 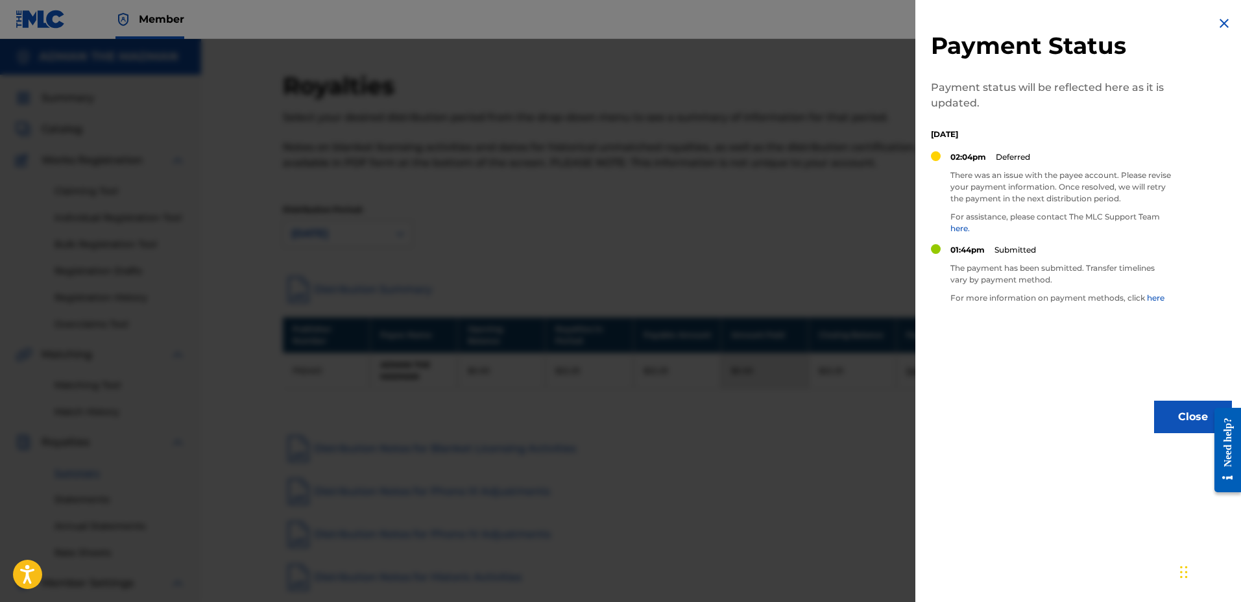 What do you see at coordinates (1013, 157) in the screenshot?
I see `p: Deferred` at bounding box center [1013, 157].